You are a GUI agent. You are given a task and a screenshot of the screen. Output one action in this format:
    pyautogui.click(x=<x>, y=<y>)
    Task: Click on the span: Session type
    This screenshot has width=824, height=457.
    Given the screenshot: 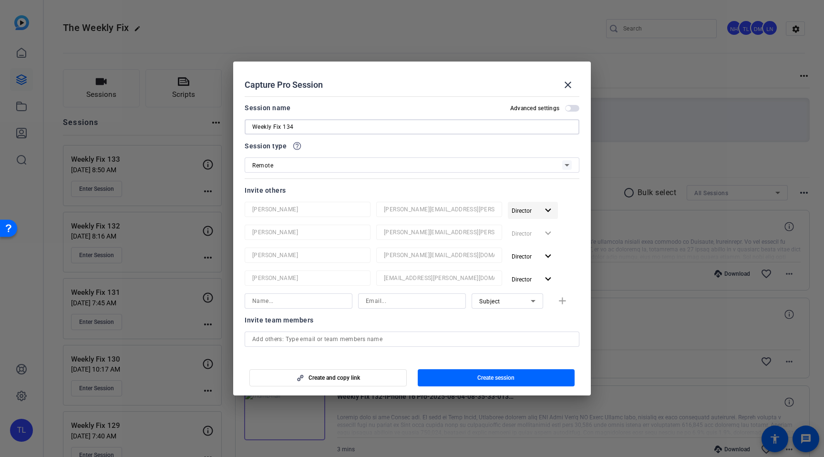 What is the action you would take?
    pyautogui.click(x=266, y=146)
    